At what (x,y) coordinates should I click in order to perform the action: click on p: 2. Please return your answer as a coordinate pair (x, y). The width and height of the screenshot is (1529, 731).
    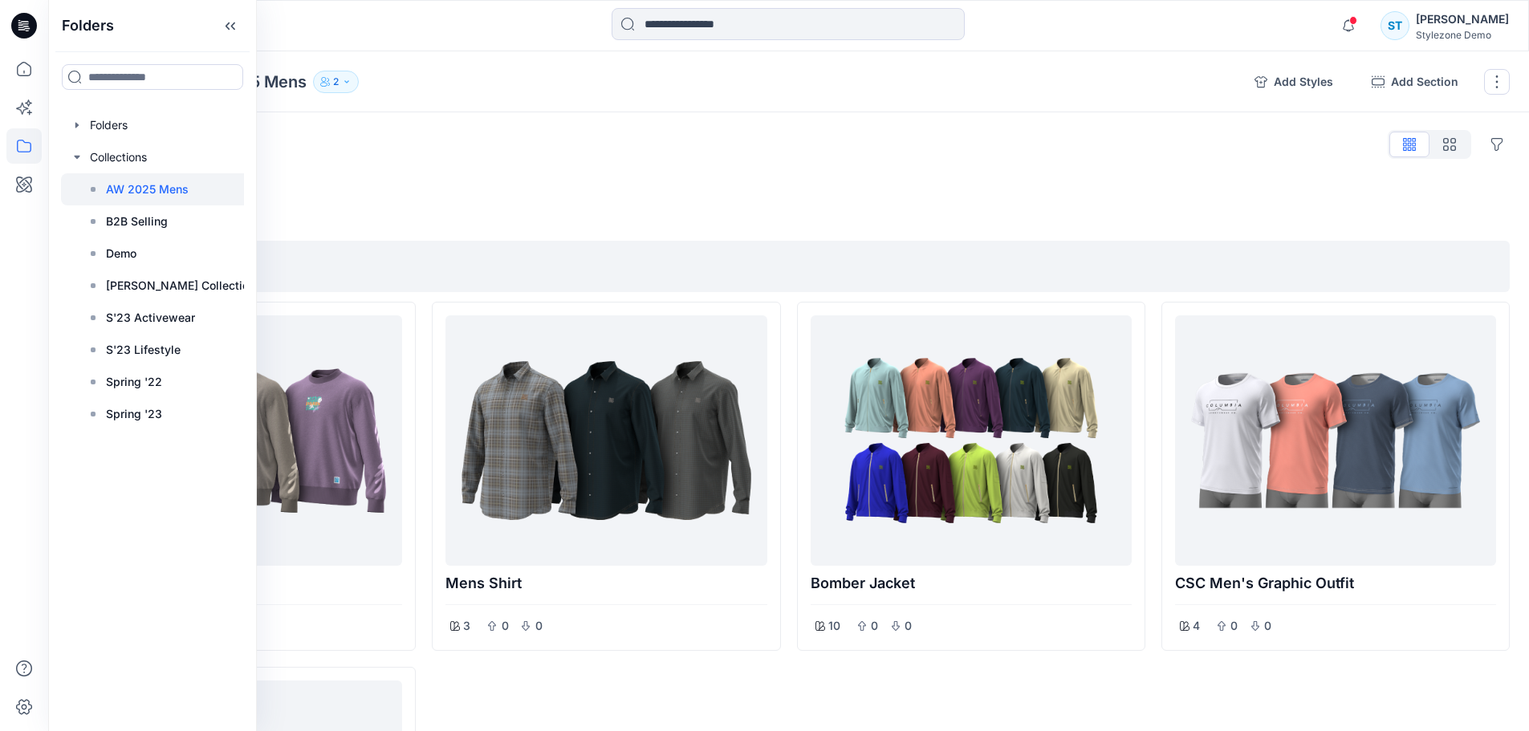
    Looking at the image, I should click on (336, 82).